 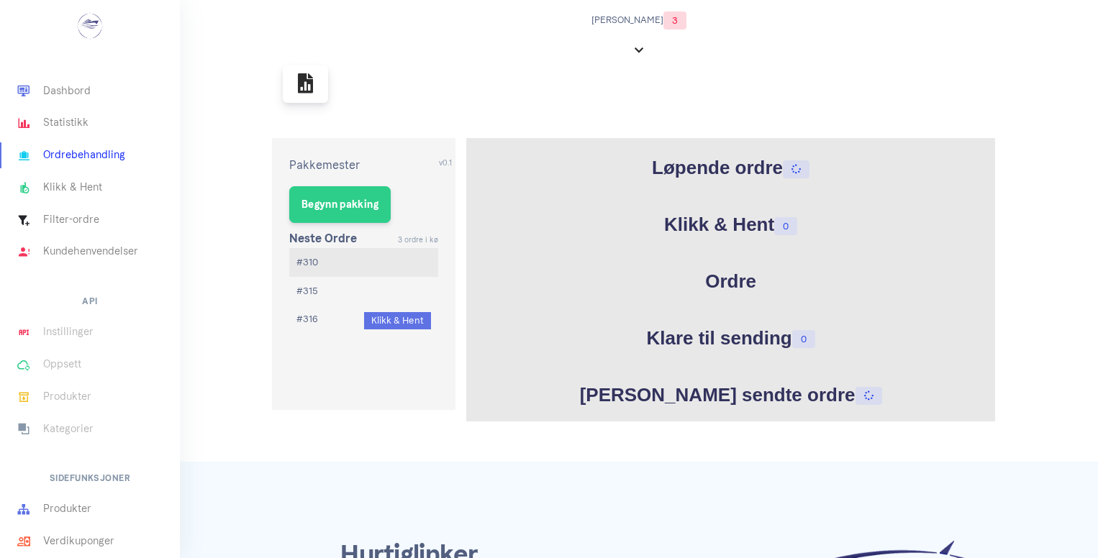 What do you see at coordinates (731, 224) in the screenshot?
I see `h1: Klikk & Hent` at bounding box center [731, 224].